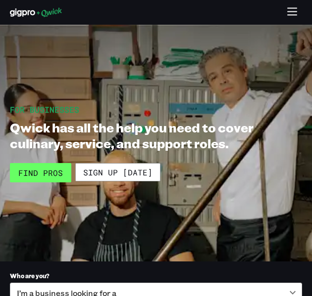 Image resolution: width=312 pixels, height=296 pixels. I want to click on a: Find Pros, so click(41, 173).